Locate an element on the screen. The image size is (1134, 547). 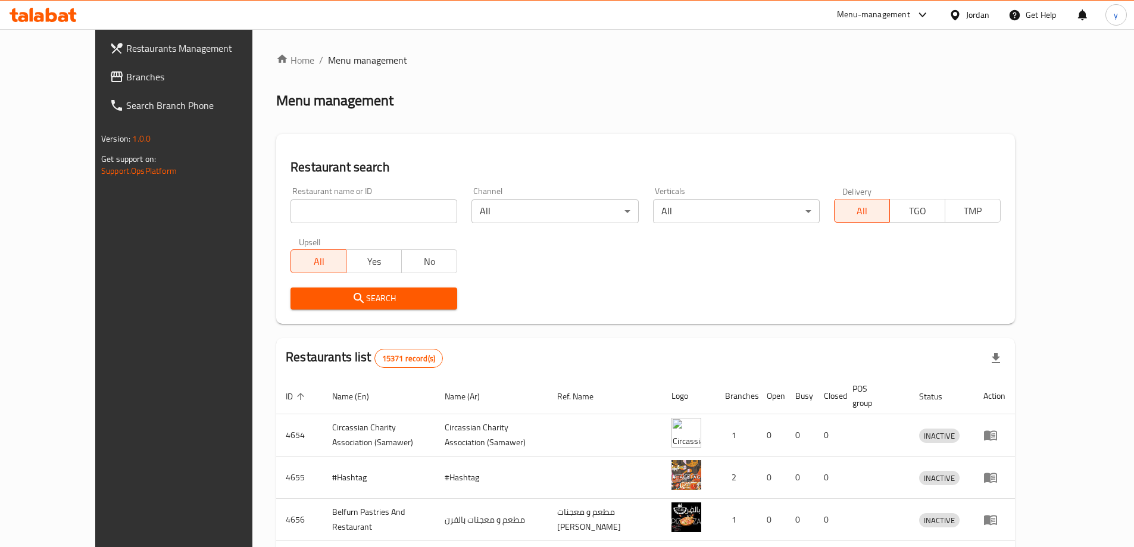
td: 4654 is located at coordinates (299, 435).